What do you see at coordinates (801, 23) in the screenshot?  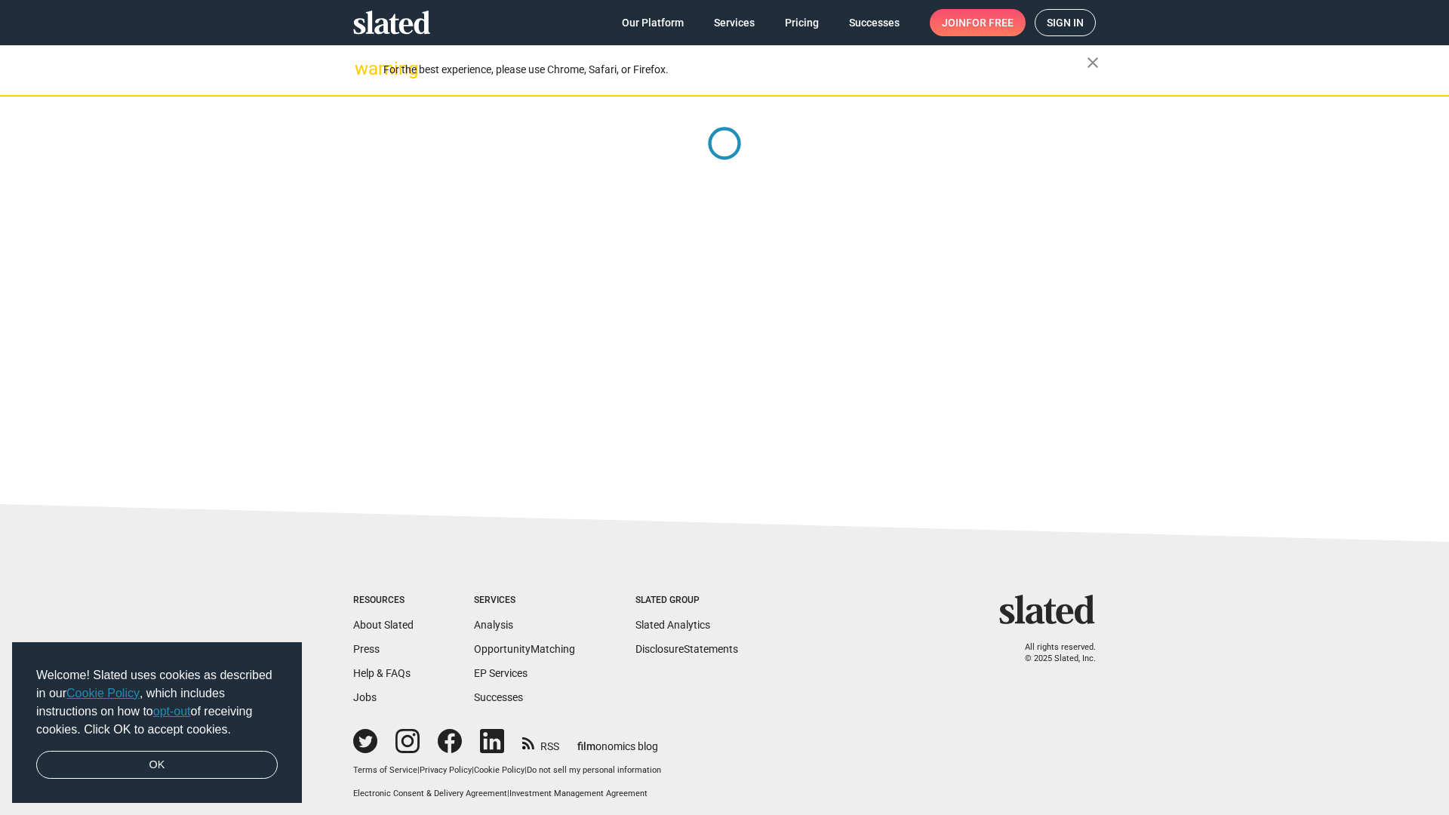 I see `a: Pricing` at bounding box center [801, 23].